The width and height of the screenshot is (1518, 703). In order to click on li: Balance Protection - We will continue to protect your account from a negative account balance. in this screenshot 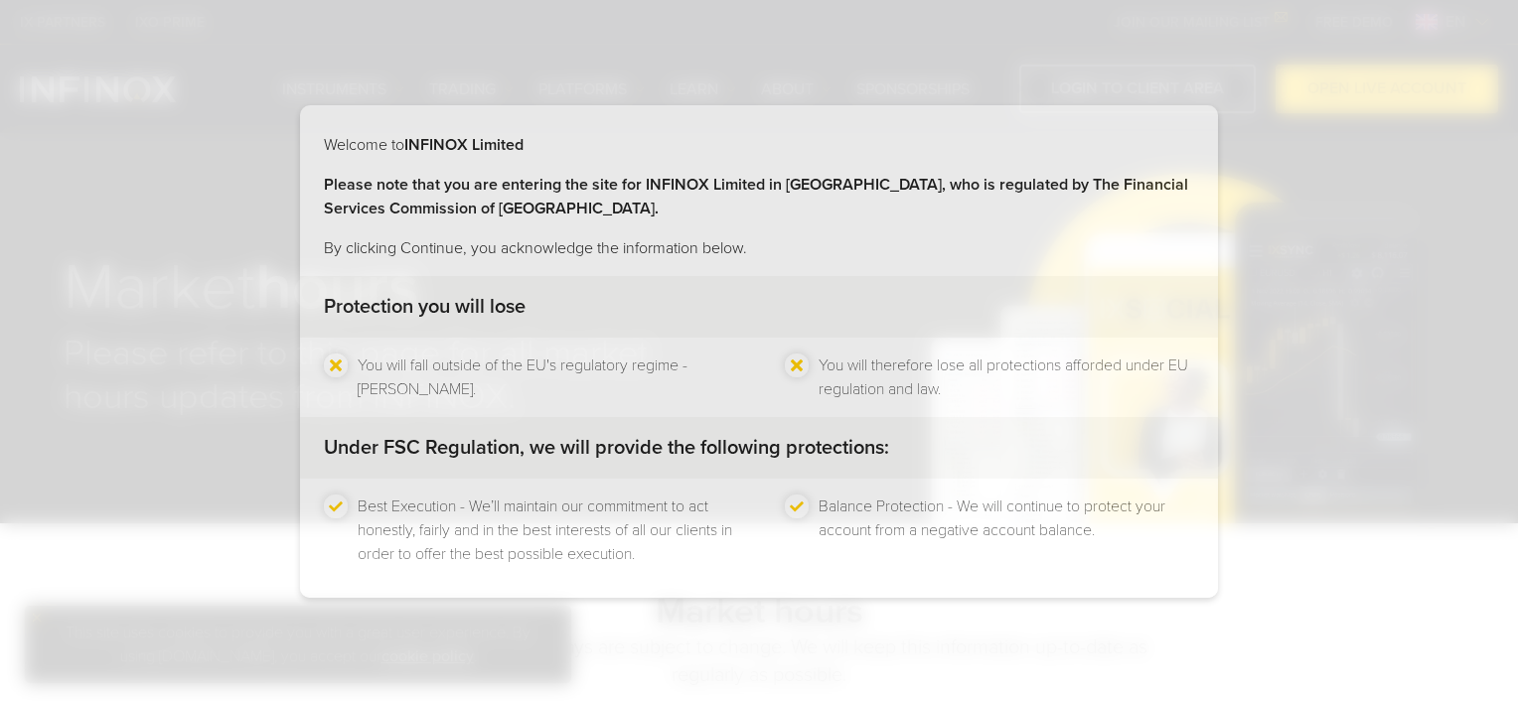, I will do `click(1006, 531)`.